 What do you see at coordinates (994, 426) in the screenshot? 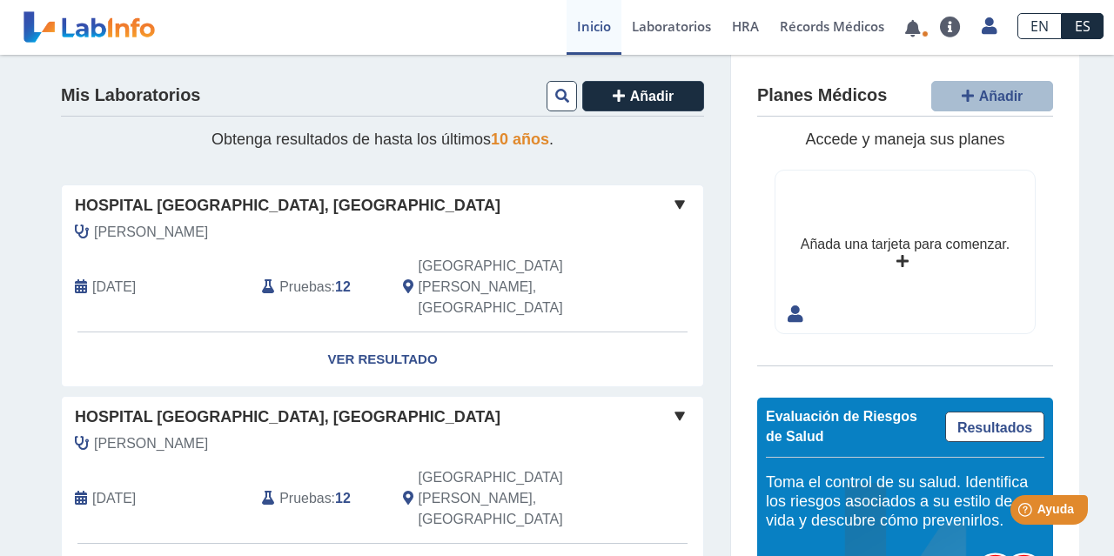
I see `a: Resultados` at bounding box center [994, 426].